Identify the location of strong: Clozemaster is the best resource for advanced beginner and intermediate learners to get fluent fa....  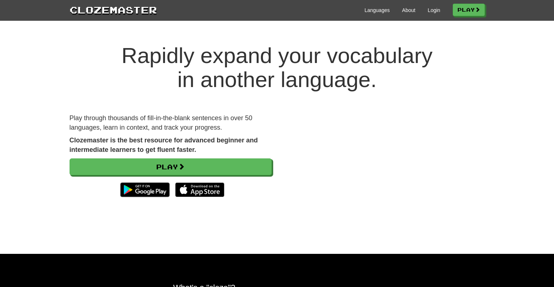
(163, 145).